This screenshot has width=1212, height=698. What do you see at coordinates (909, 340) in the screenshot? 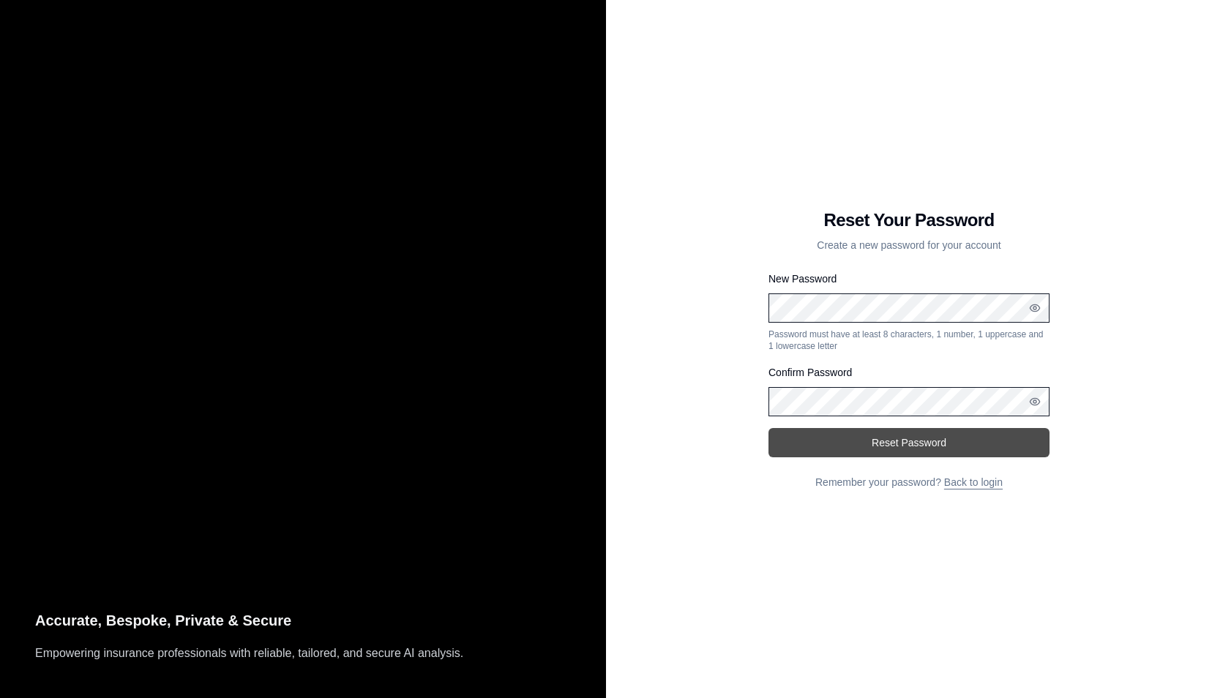
I see `p: Password must have at least 8 characters, 1 number, 1 uppercase and 1 lowercase letter` at bounding box center [909, 340].